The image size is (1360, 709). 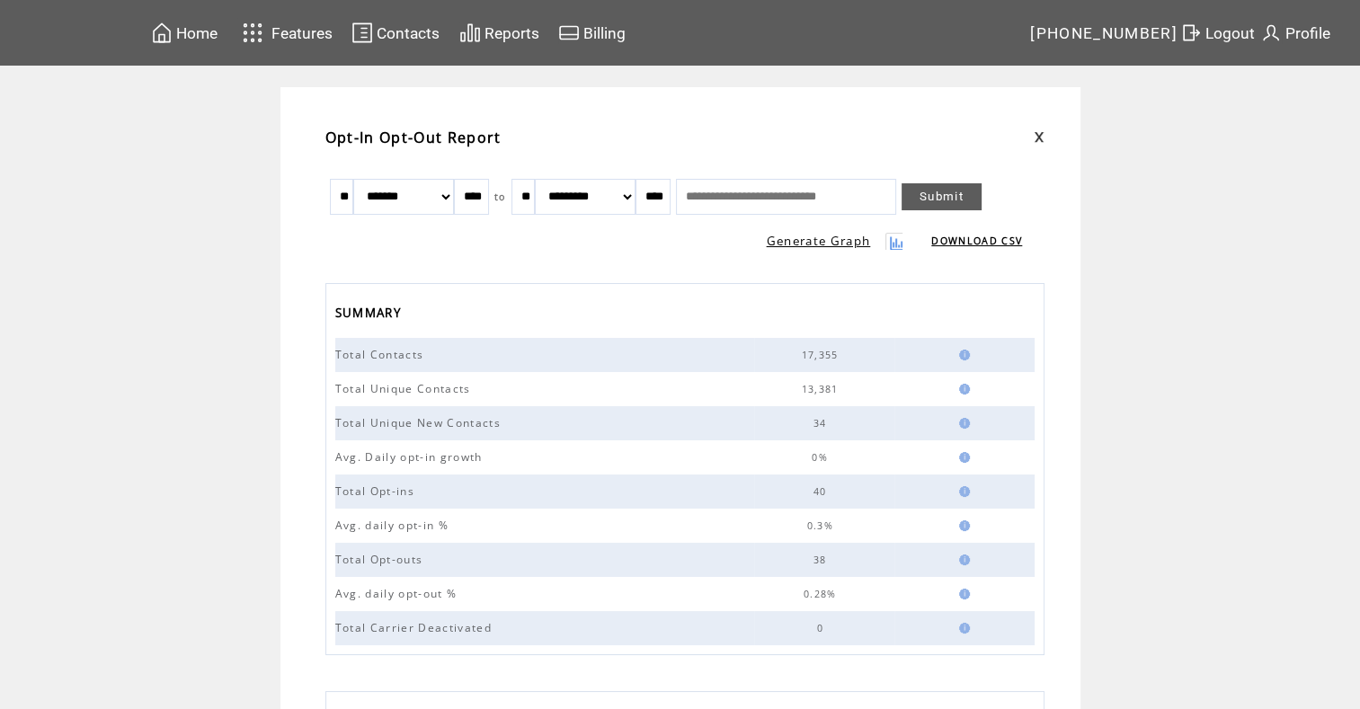 What do you see at coordinates (162, 32) in the screenshot?
I see `img: home.svg` at bounding box center [162, 32].